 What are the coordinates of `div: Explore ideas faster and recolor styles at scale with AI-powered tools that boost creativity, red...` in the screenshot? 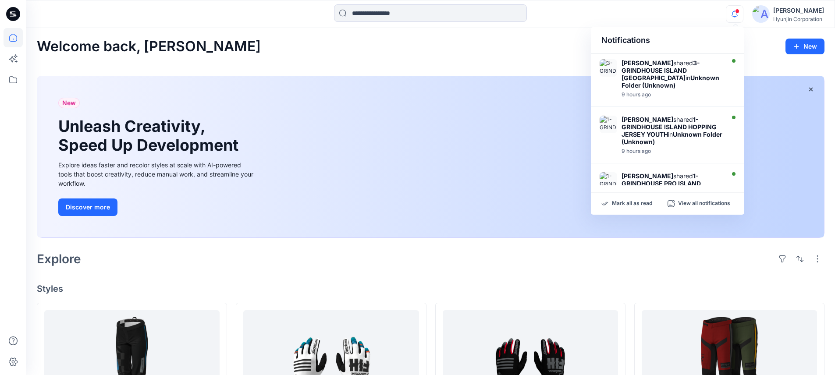 It's located at (157, 174).